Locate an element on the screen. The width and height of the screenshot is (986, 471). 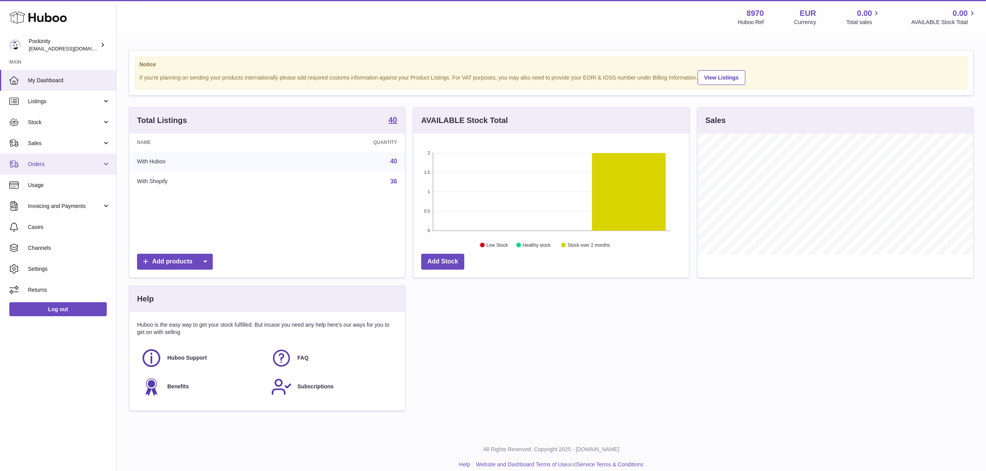
a: Subscriptions is located at coordinates (332, 387).